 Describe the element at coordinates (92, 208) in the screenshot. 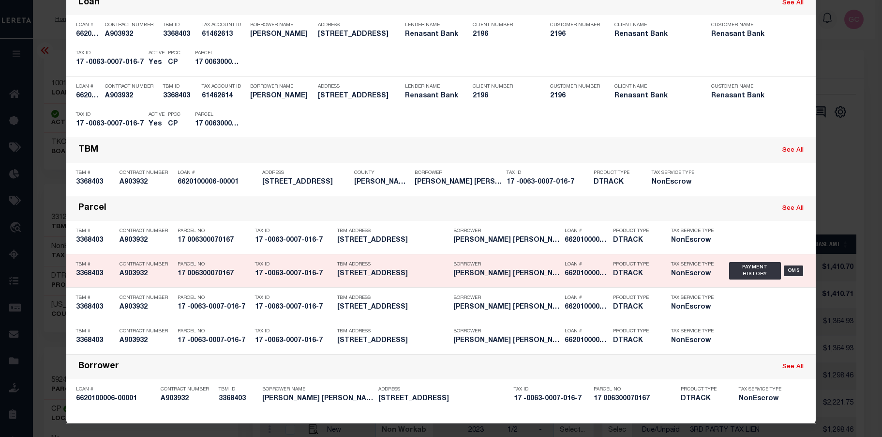

I see `div: Parcel` at that location.